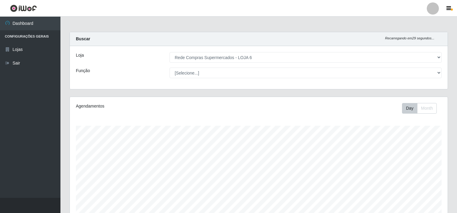  What do you see at coordinates (83, 70) in the screenshot?
I see `label: Função` at bounding box center [83, 70].